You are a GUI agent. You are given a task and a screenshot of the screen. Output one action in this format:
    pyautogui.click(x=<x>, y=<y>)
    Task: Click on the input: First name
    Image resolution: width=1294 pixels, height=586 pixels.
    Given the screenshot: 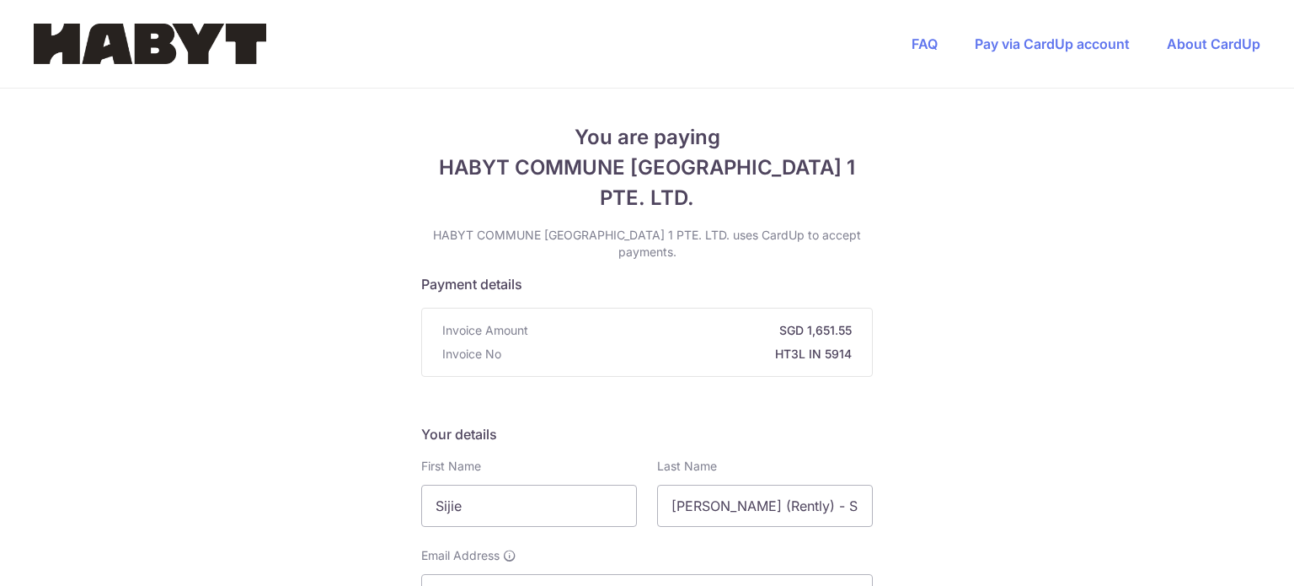 What is the action you would take?
    pyautogui.click(x=529, y=506)
    